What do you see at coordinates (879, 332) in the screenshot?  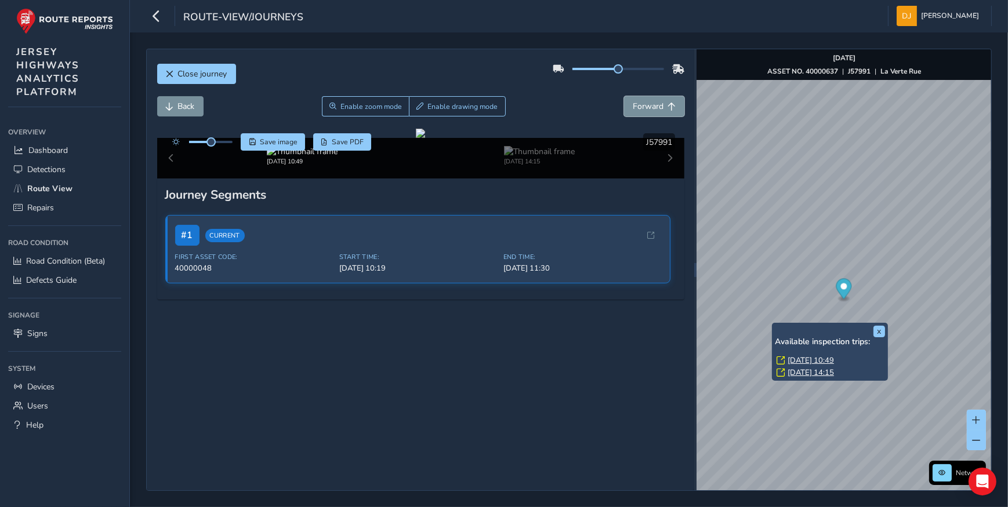 I see `button: x` at bounding box center [879, 332].